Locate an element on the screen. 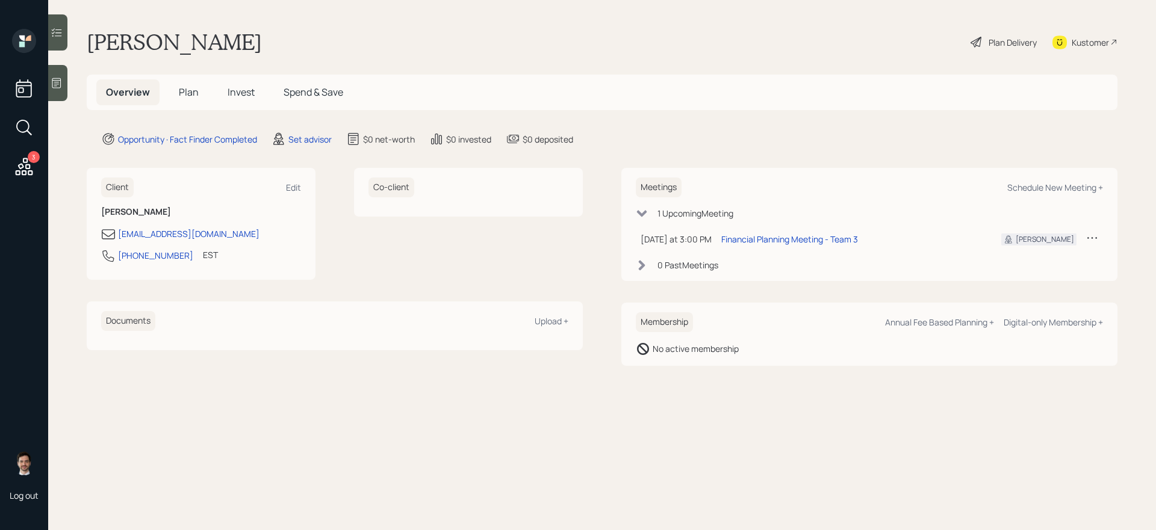 The height and width of the screenshot is (530, 1156). div: EST is located at coordinates (210, 255).